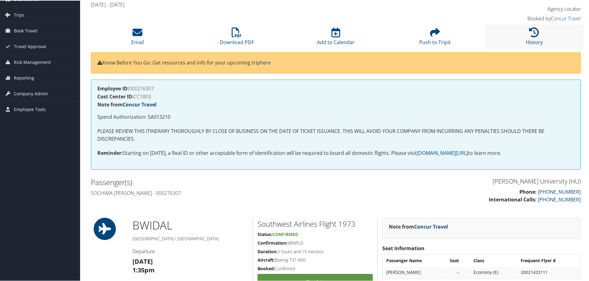  Describe the element at coordinates (315, 242) in the screenshot. I see `h5: 4BNPLD` at that location.